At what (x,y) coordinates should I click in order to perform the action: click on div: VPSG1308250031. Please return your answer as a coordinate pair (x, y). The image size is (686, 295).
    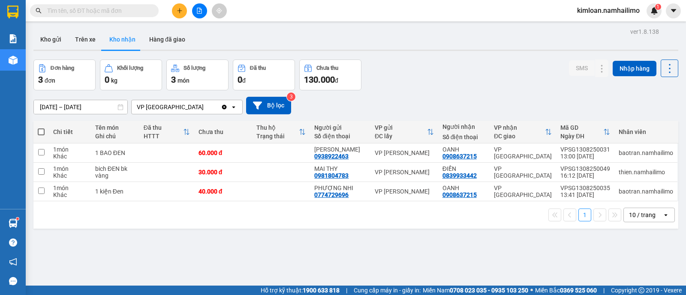
    Looking at the image, I should click on (585, 150).